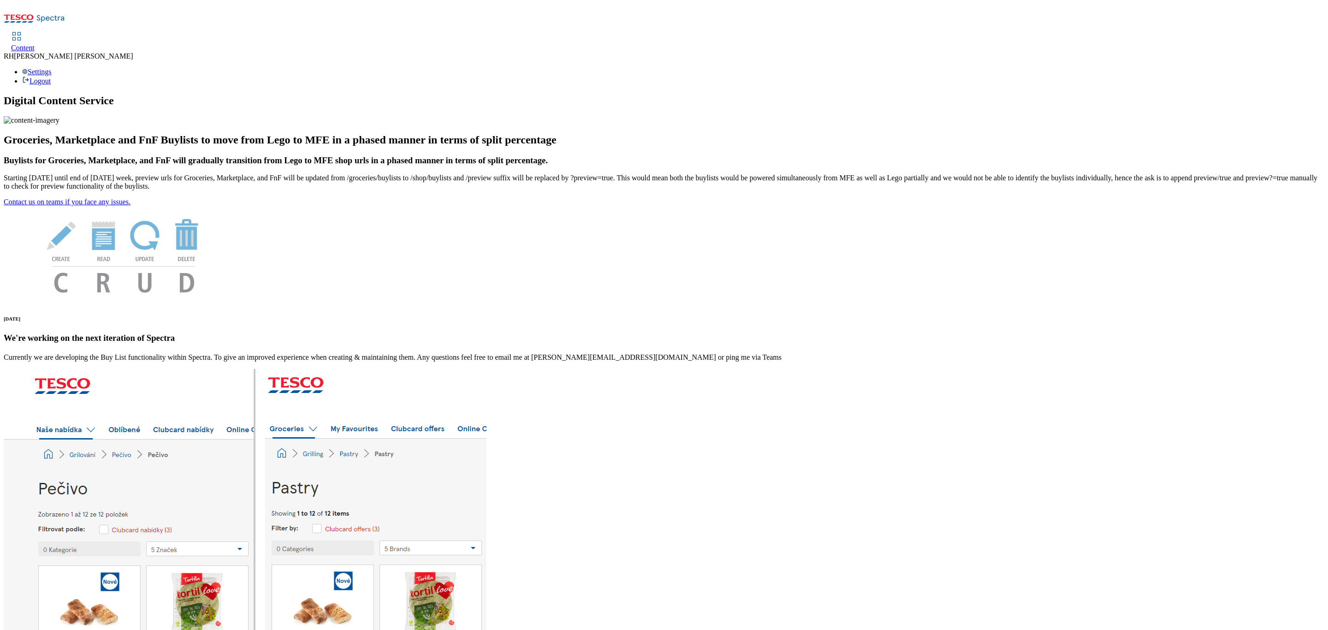 This screenshot has width=1328, height=630. What do you see at coordinates (23, 48) in the screenshot?
I see `span: Content` at bounding box center [23, 48].